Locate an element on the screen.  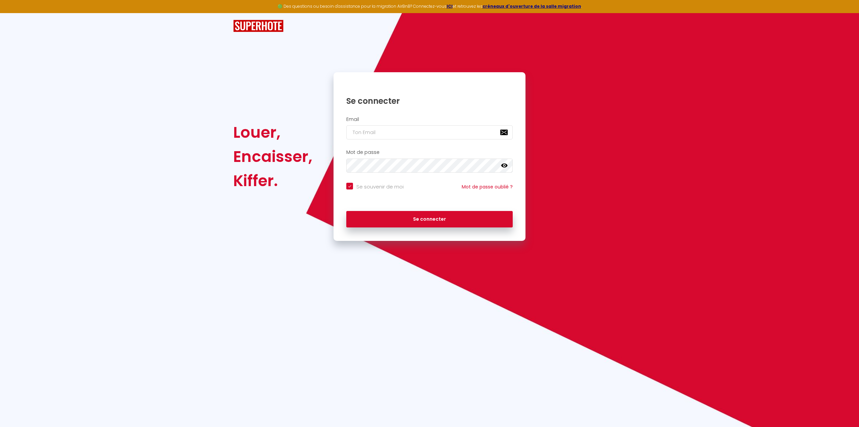
h1: Se connecter is located at coordinates (430, 101).